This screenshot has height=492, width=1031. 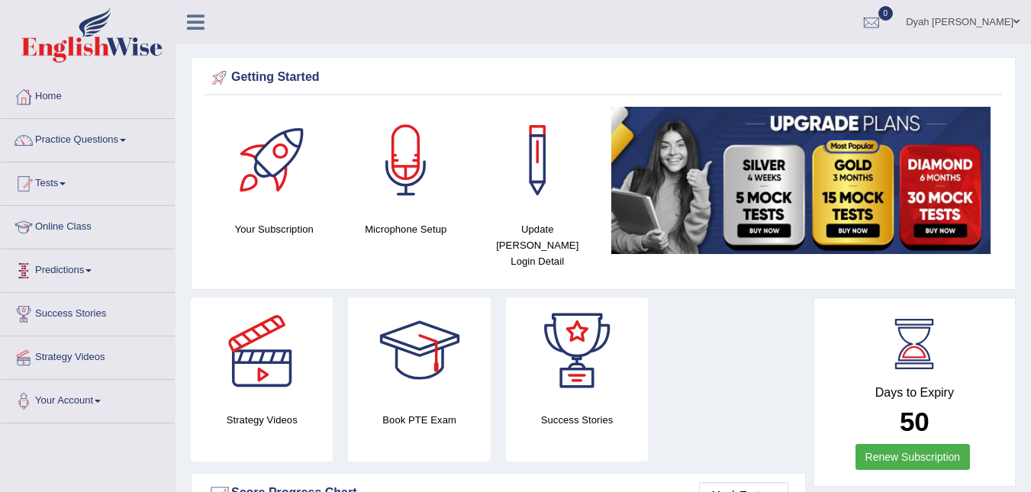 What do you see at coordinates (88, 355) in the screenshot?
I see `a: Strategy Videos` at bounding box center [88, 355].